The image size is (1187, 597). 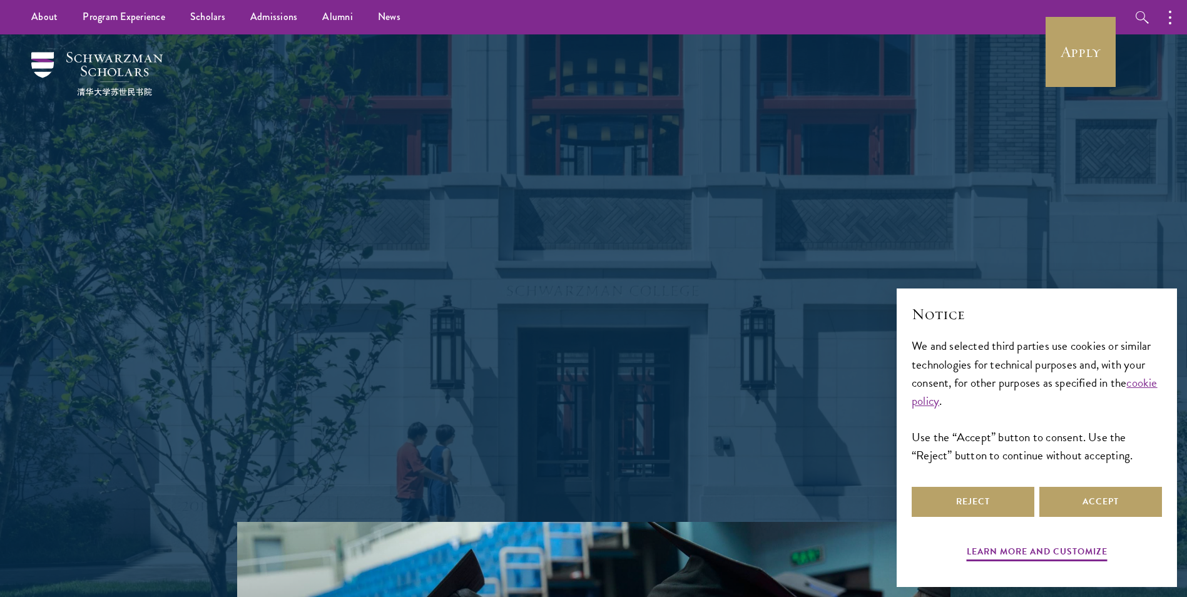 What do you see at coordinates (97, 74) in the screenshot?
I see `img: Schwarzman Scholars` at bounding box center [97, 74].